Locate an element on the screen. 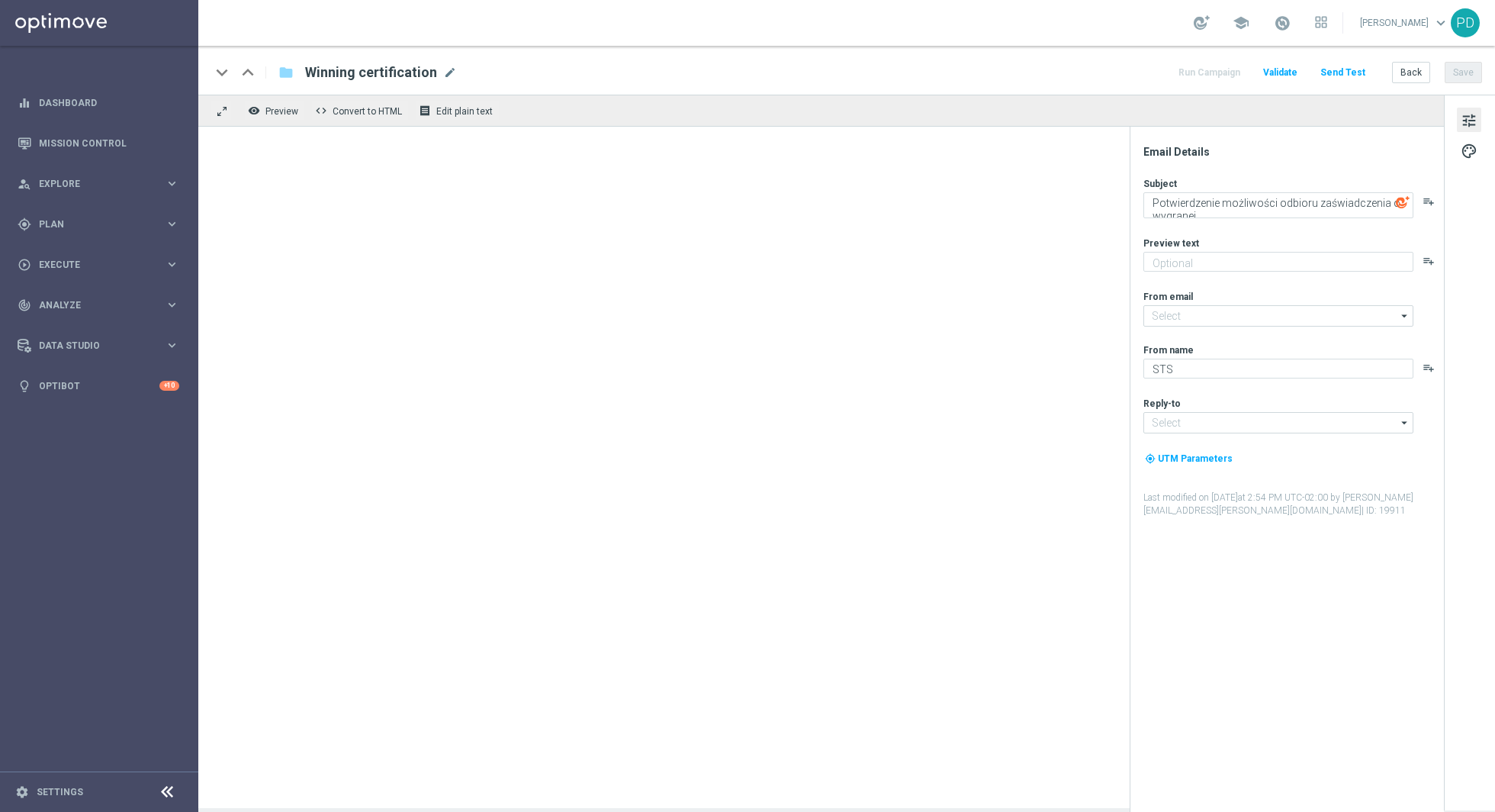  button: Mission Control is located at coordinates (98, 143).